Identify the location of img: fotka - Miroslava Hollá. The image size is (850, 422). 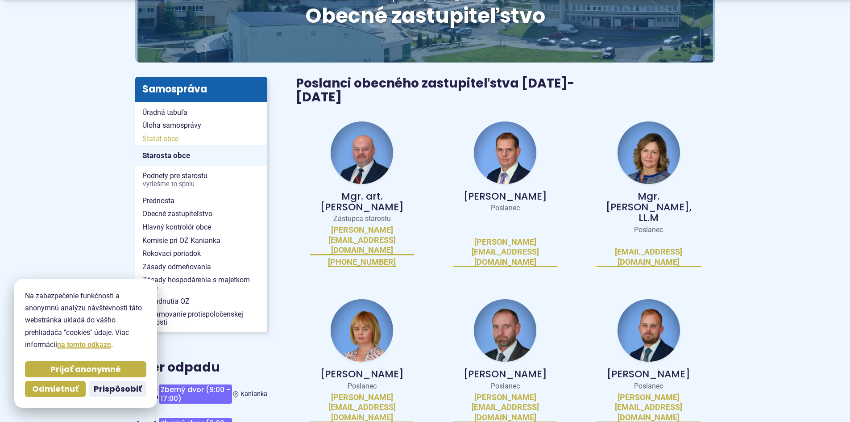
(362, 330).